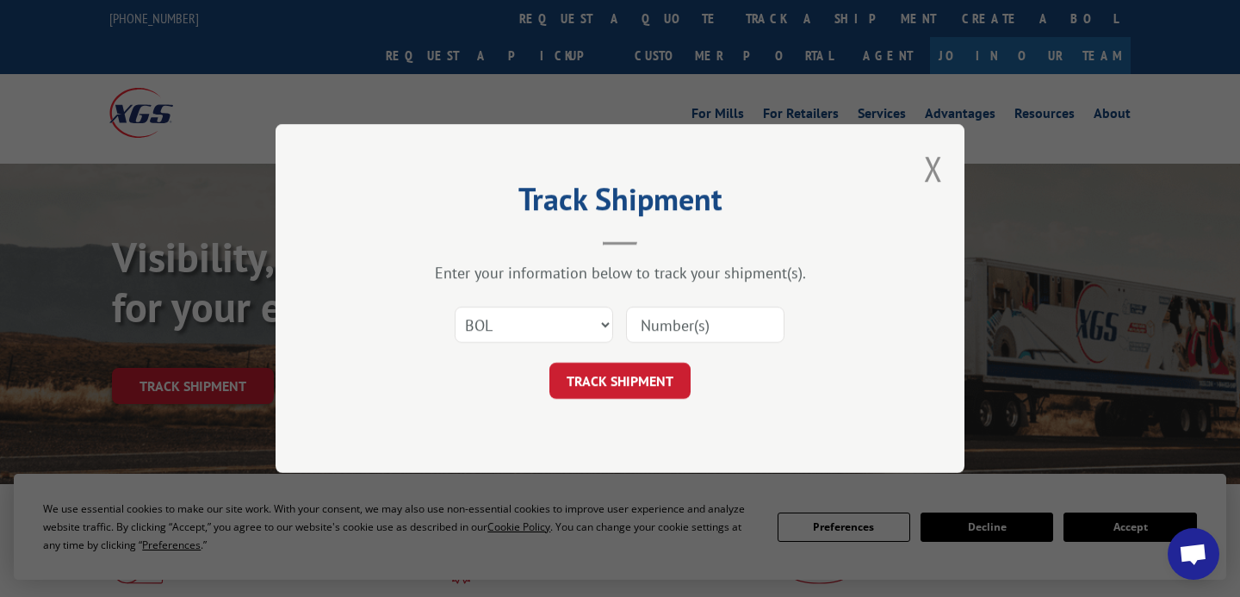  Describe the element at coordinates (620, 381) in the screenshot. I see `button: TRACK SHIPMENT` at that location.